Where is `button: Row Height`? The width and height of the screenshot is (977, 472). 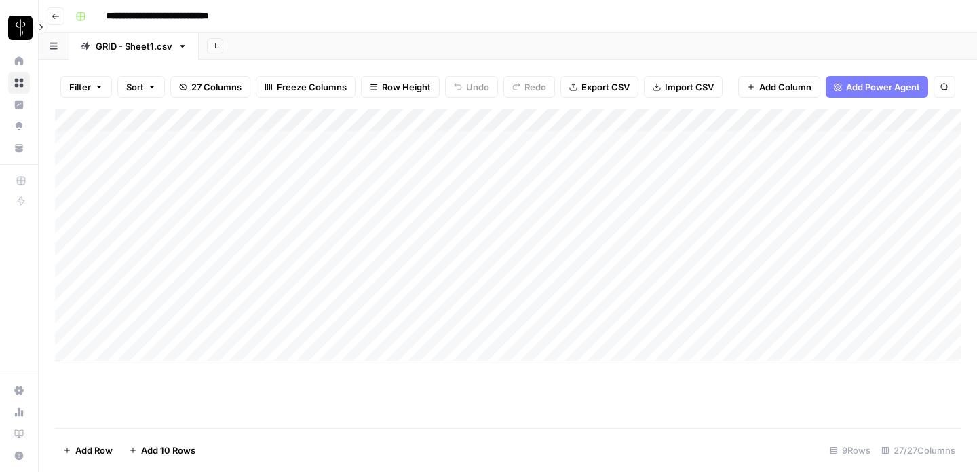
button: Row Height is located at coordinates (400, 87).